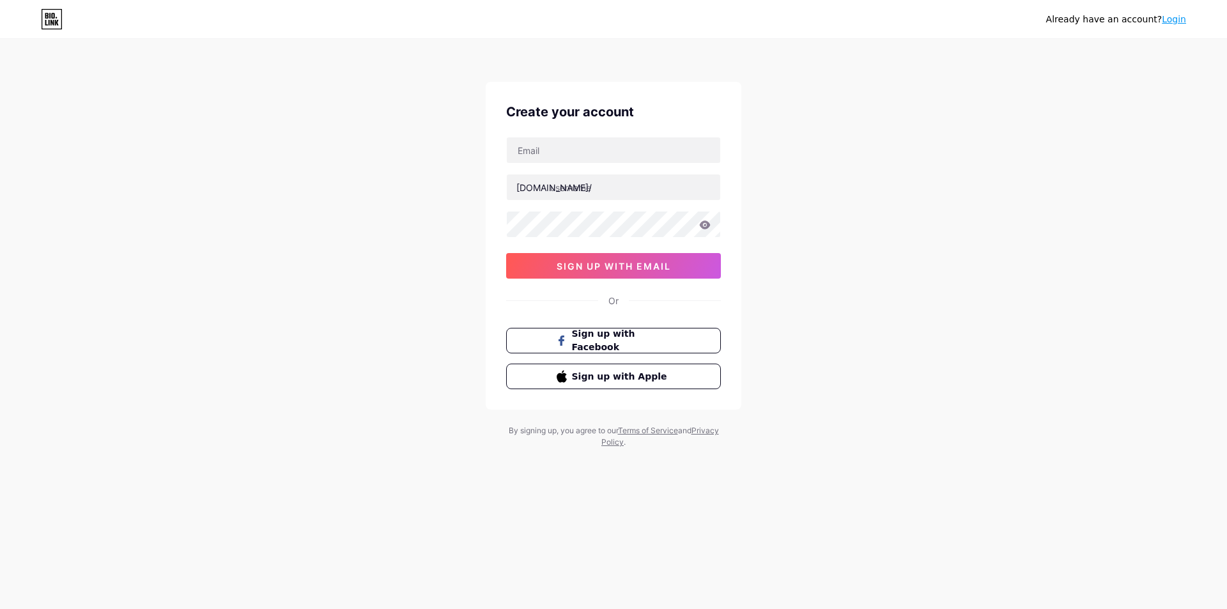 The image size is (1227, 609). Describe the element at coordinates (1116, 19) in the screenshot. I see `div: Already have an account?` at that location.